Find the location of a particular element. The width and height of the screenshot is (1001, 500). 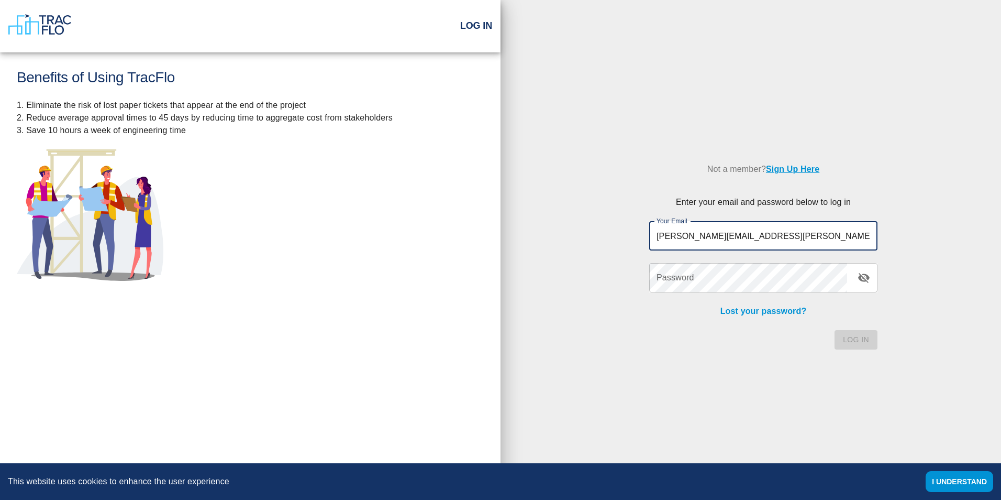

p: Not a member? is located at coordinates (763, 169).